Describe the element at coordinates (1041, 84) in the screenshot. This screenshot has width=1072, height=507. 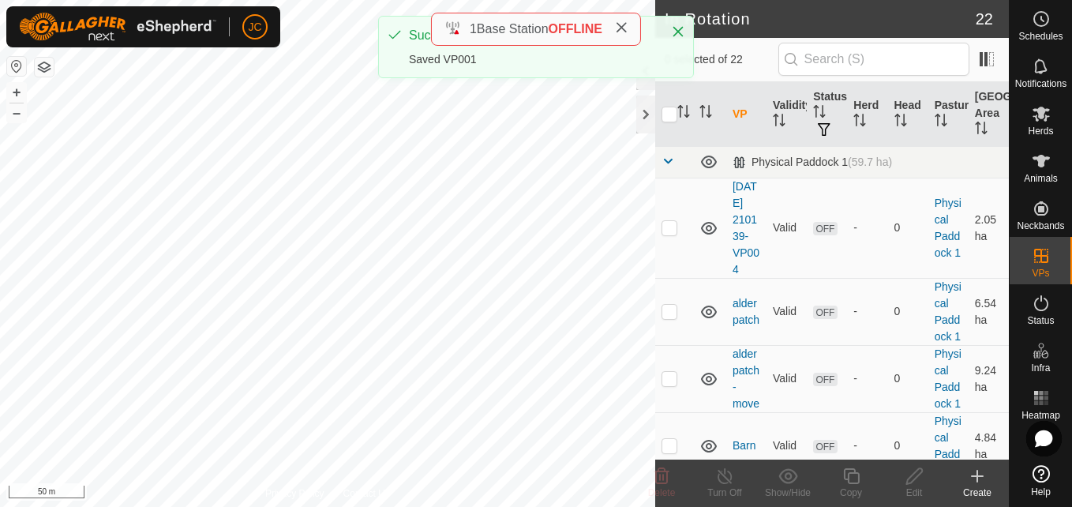
I see `span: Notifications` at that location.